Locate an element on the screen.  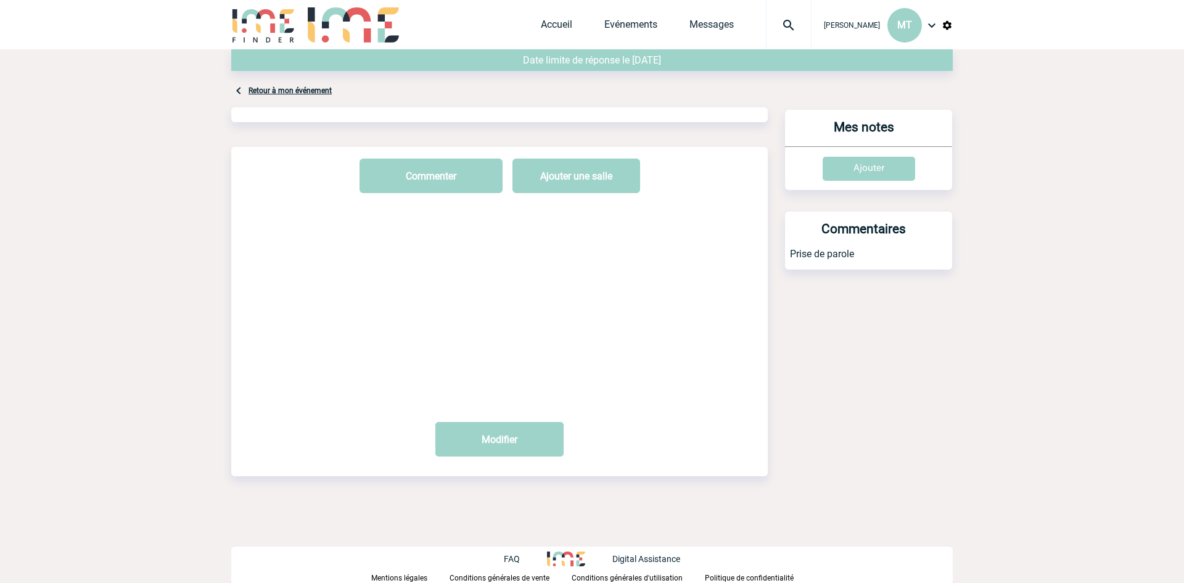
p: Politique de confidentialité is located at coordinates (750, 578).